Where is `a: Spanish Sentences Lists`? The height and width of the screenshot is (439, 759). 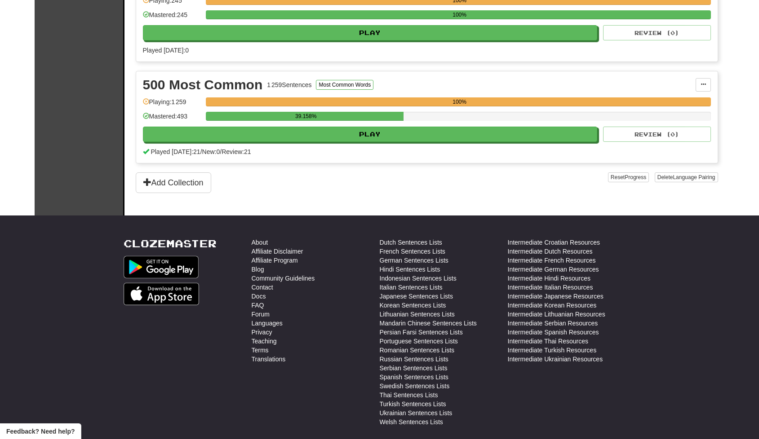
a: Spanish Sentences Lists is located at coordinates (414, 377).